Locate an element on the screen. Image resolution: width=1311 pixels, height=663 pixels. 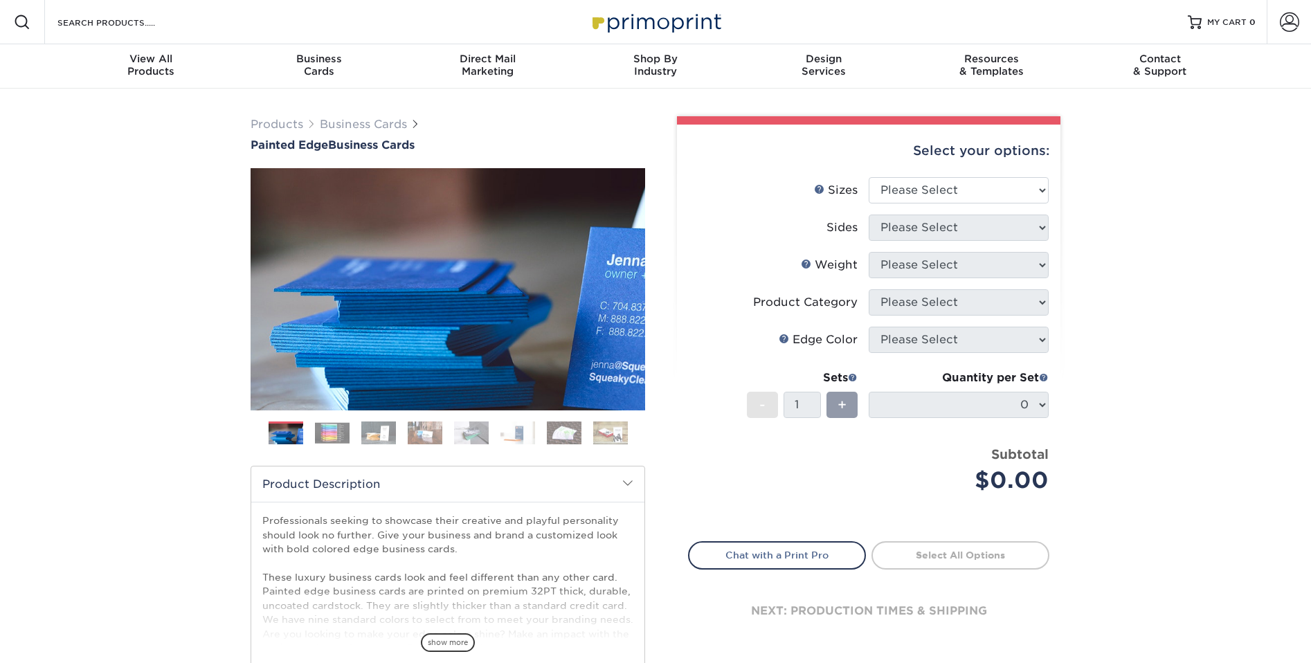
div: Weight is located at coordinates (830, 265).